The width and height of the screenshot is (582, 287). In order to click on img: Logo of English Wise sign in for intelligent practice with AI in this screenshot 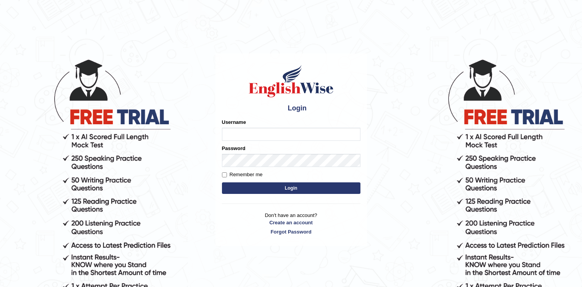, I will do `click(291, 81)`.